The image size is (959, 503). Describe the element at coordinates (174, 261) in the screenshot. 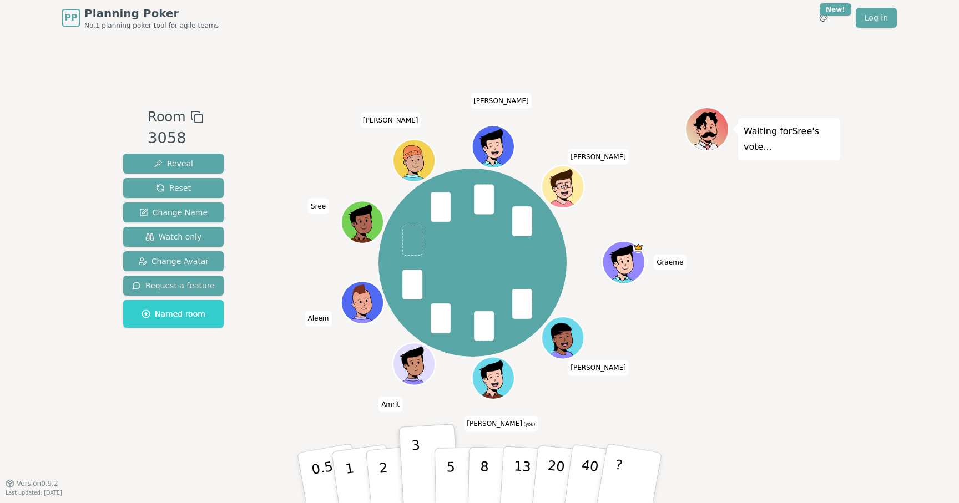

I see `span: Change Avatar` at that location.